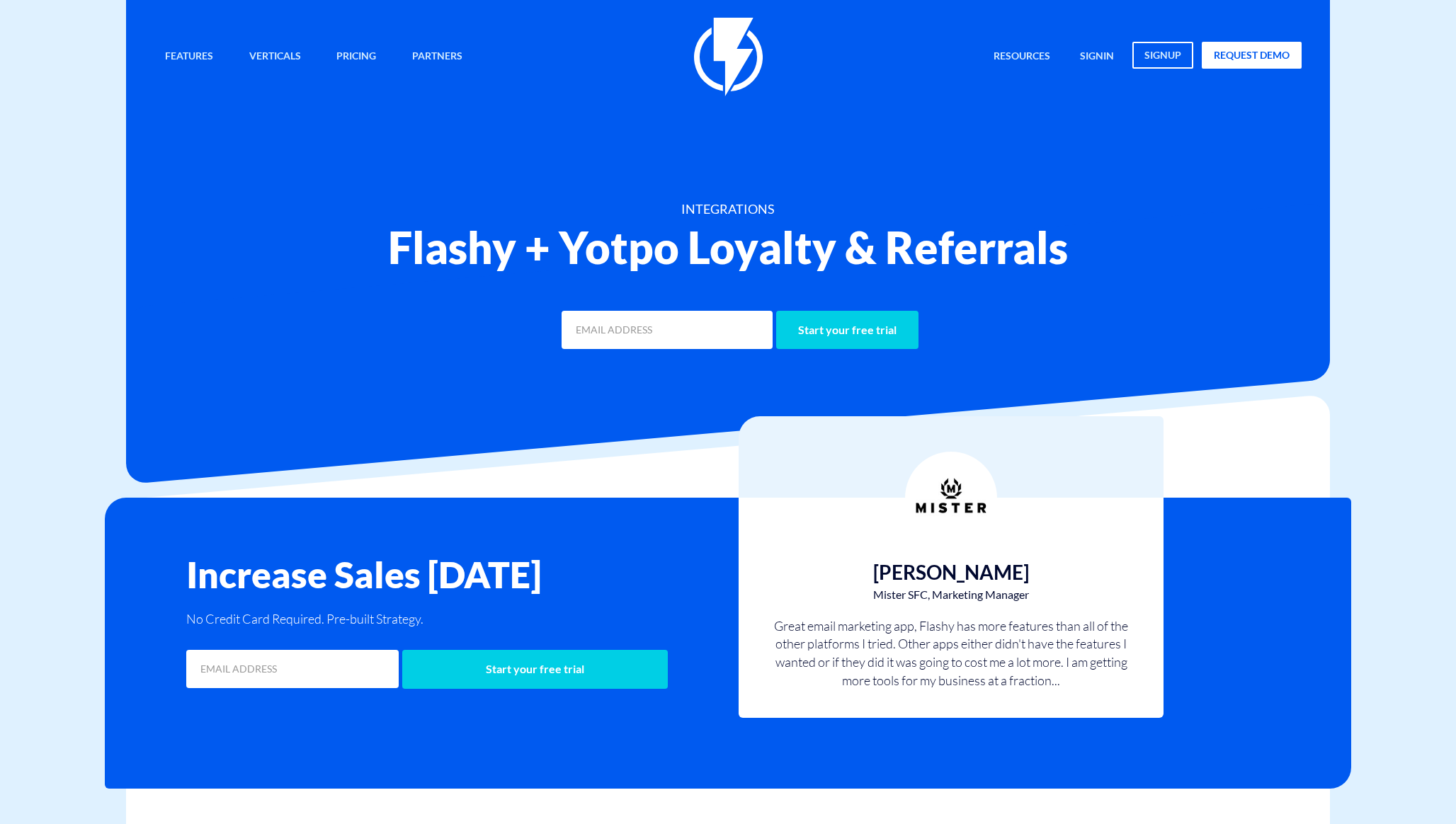  What do you see at coordinates (951, 653) in the screenshot?
I see `p: Great email marketing app, Flashy has more features than all of the other platforms I tried. Othe...` at bounding box center [951, 653].